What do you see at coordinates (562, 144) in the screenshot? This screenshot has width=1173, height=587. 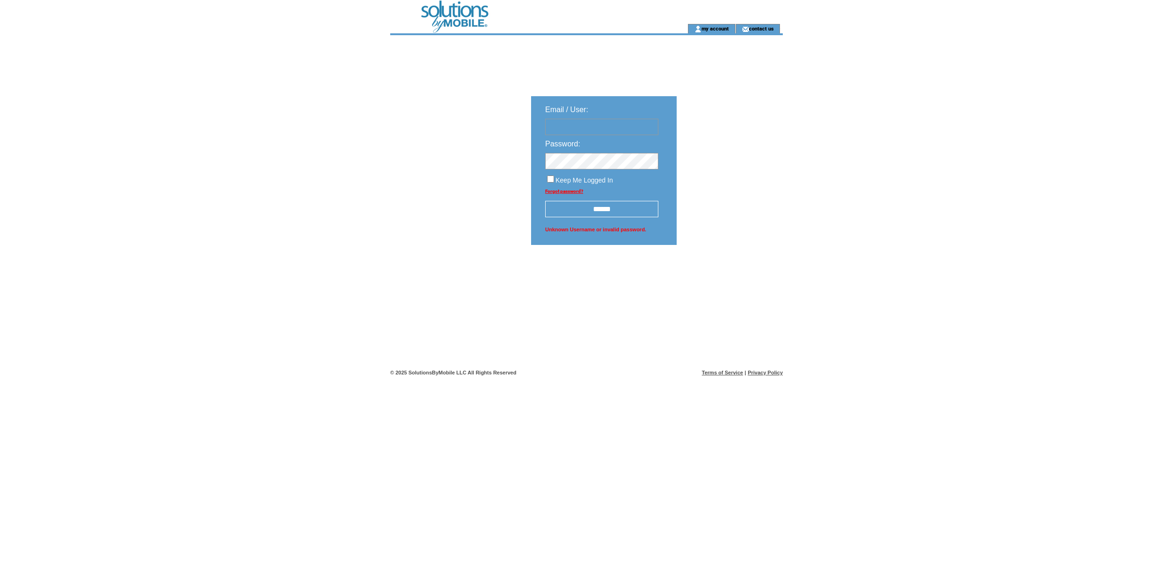 I see `span: Password:` at bounding box center [562, 144].